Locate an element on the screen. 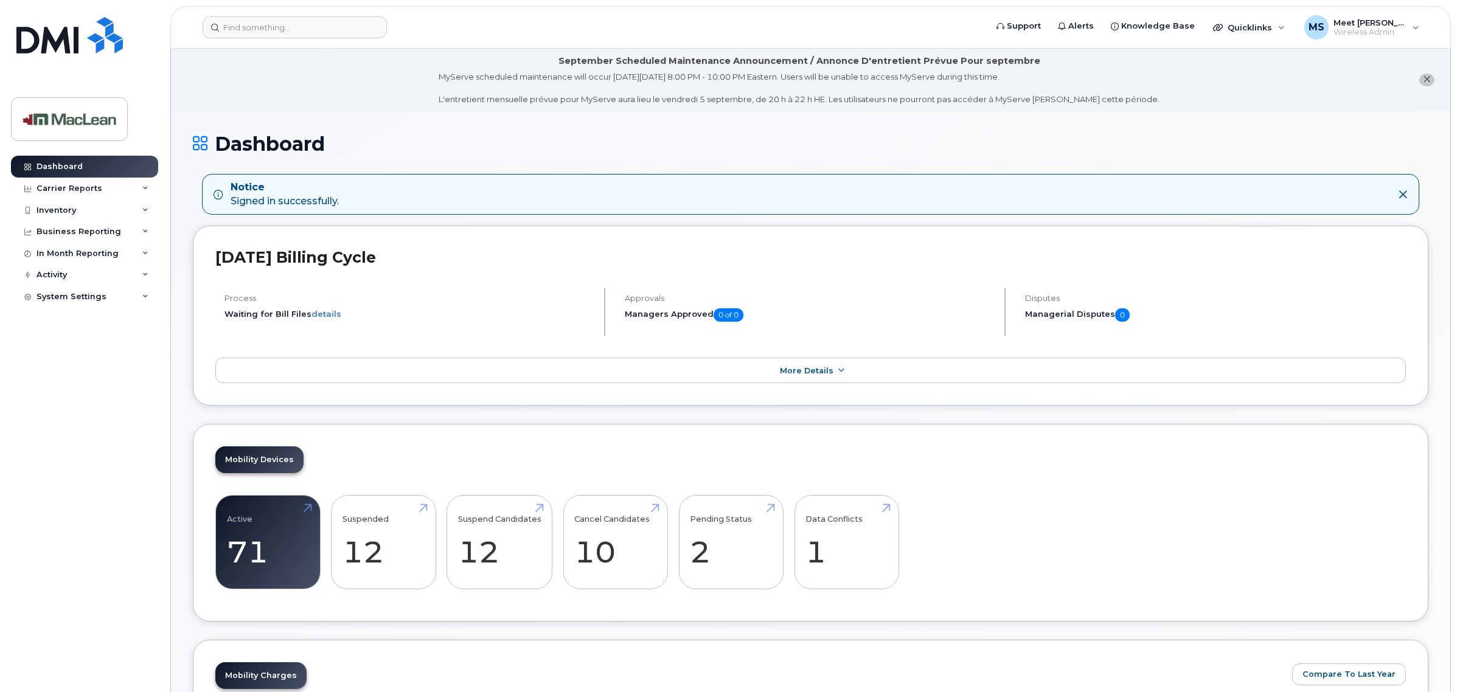 This screenshot has height=692, width=1457. a: Mobility Devices is located at coordinates (259, 460).